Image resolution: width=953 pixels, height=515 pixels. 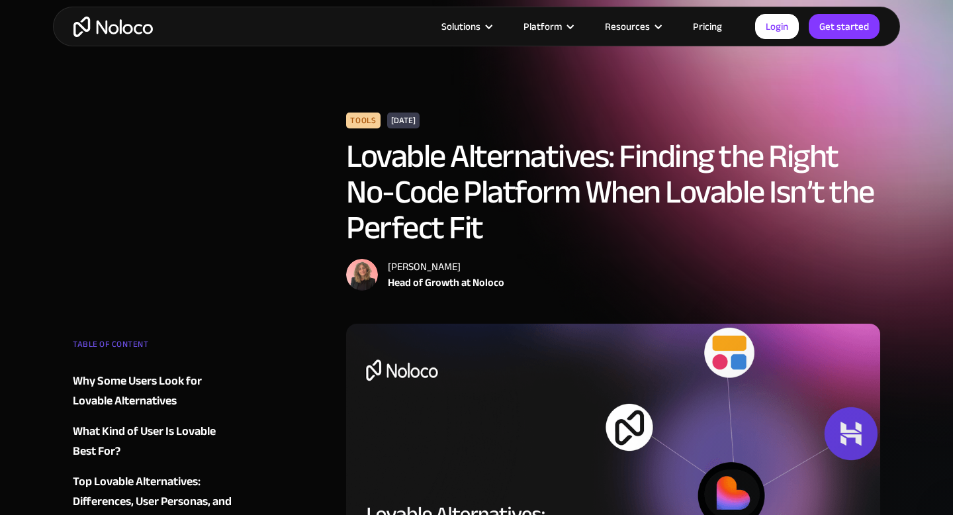 What do you see at coordinates (153, 391) in the screenshot?
I see `a: Why Some Users Look for Lovable Alternatives` at bounding box center [153, 391].